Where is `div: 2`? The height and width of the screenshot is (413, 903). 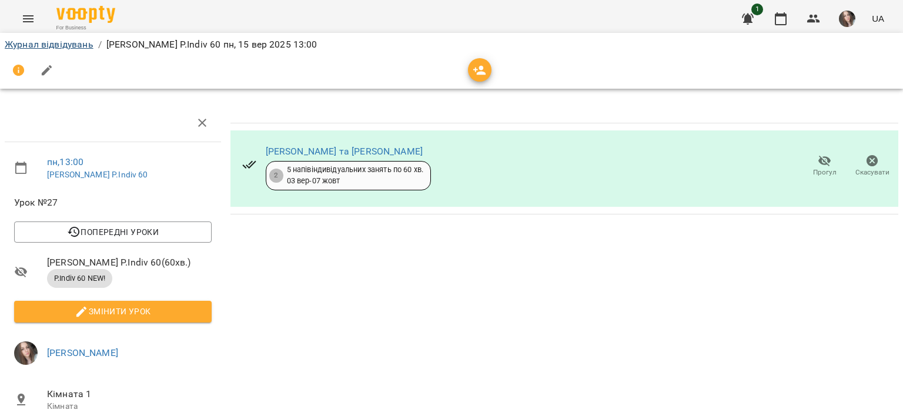 div: 2 is located at coordinates (276, 176).